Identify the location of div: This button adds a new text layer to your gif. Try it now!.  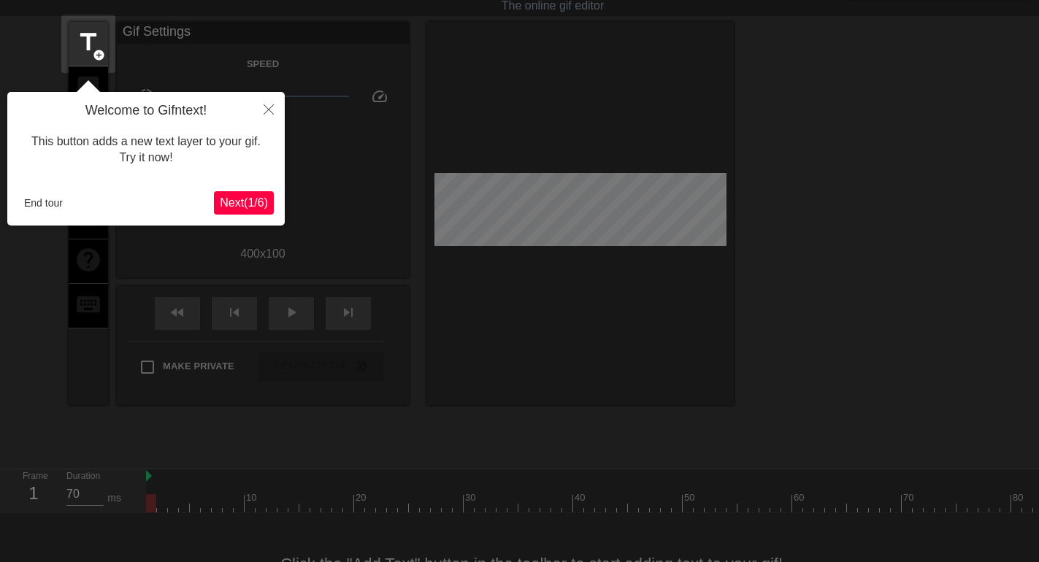
(146, 150).